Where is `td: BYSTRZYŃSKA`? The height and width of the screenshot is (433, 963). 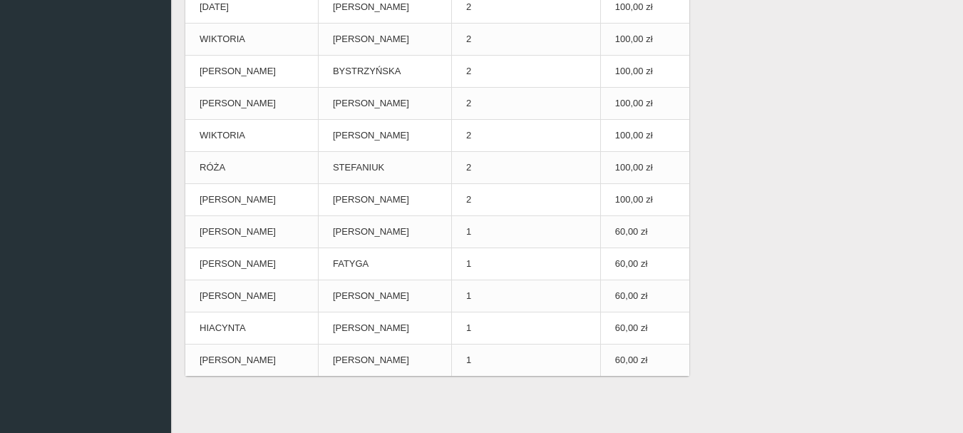
td: BYSTRZYŃSKA is located at coordinates (384, 71).